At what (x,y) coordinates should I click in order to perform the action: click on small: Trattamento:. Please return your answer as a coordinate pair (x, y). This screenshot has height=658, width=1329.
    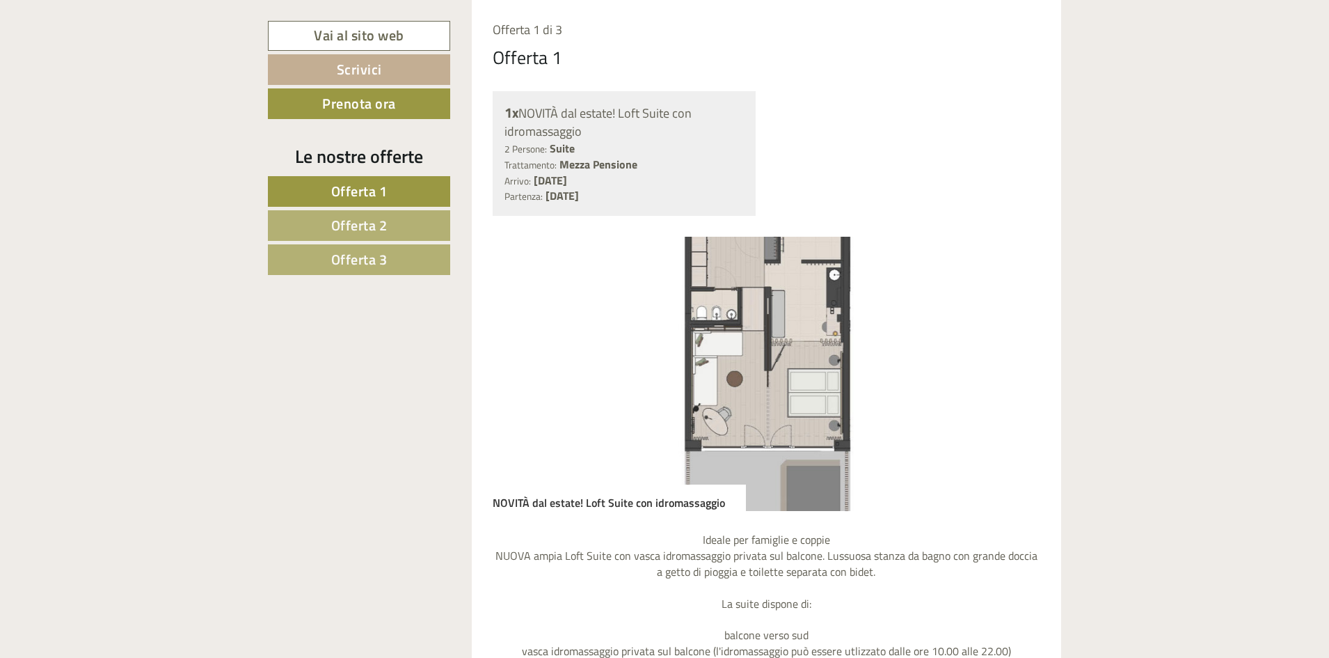
    Looking at the image, I should click on (530, 165).